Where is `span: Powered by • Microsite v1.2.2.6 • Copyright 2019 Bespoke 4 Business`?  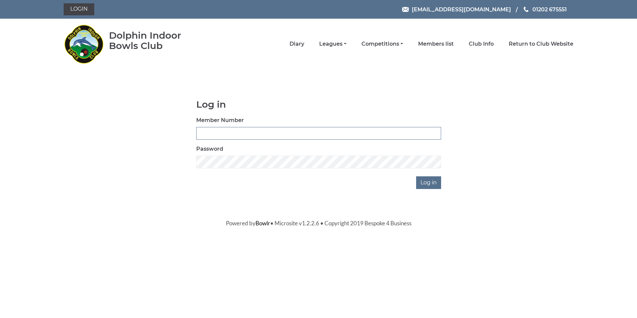
span: Powered by • Microsite v1.2.2.6 • Copyright 2019 Bespoke 4 Business is located at coordinates (318, 223).